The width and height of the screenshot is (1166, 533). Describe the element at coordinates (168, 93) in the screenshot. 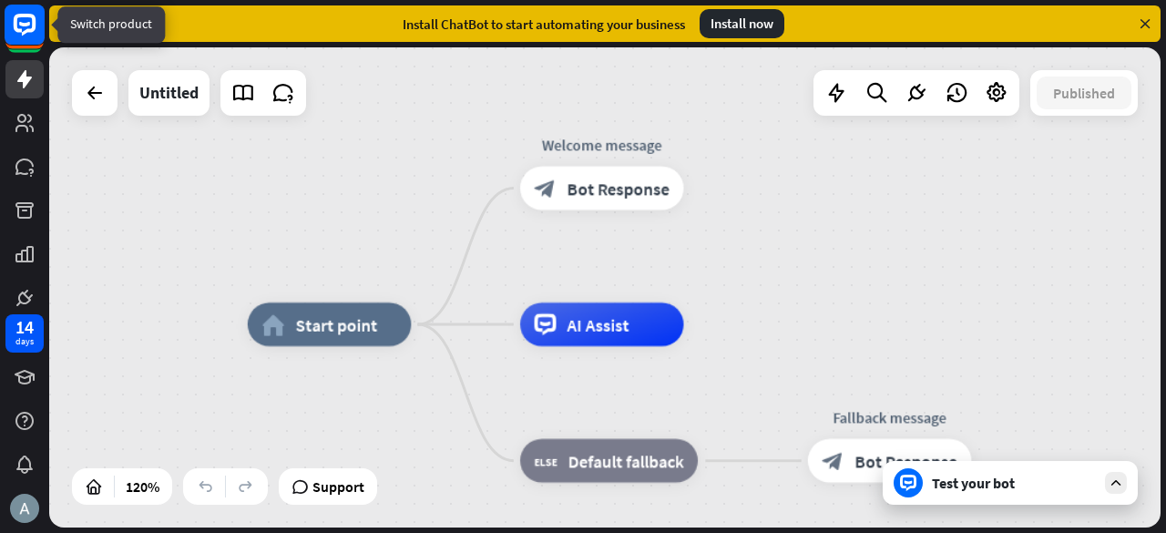

I see `div: Untitled` at that location.